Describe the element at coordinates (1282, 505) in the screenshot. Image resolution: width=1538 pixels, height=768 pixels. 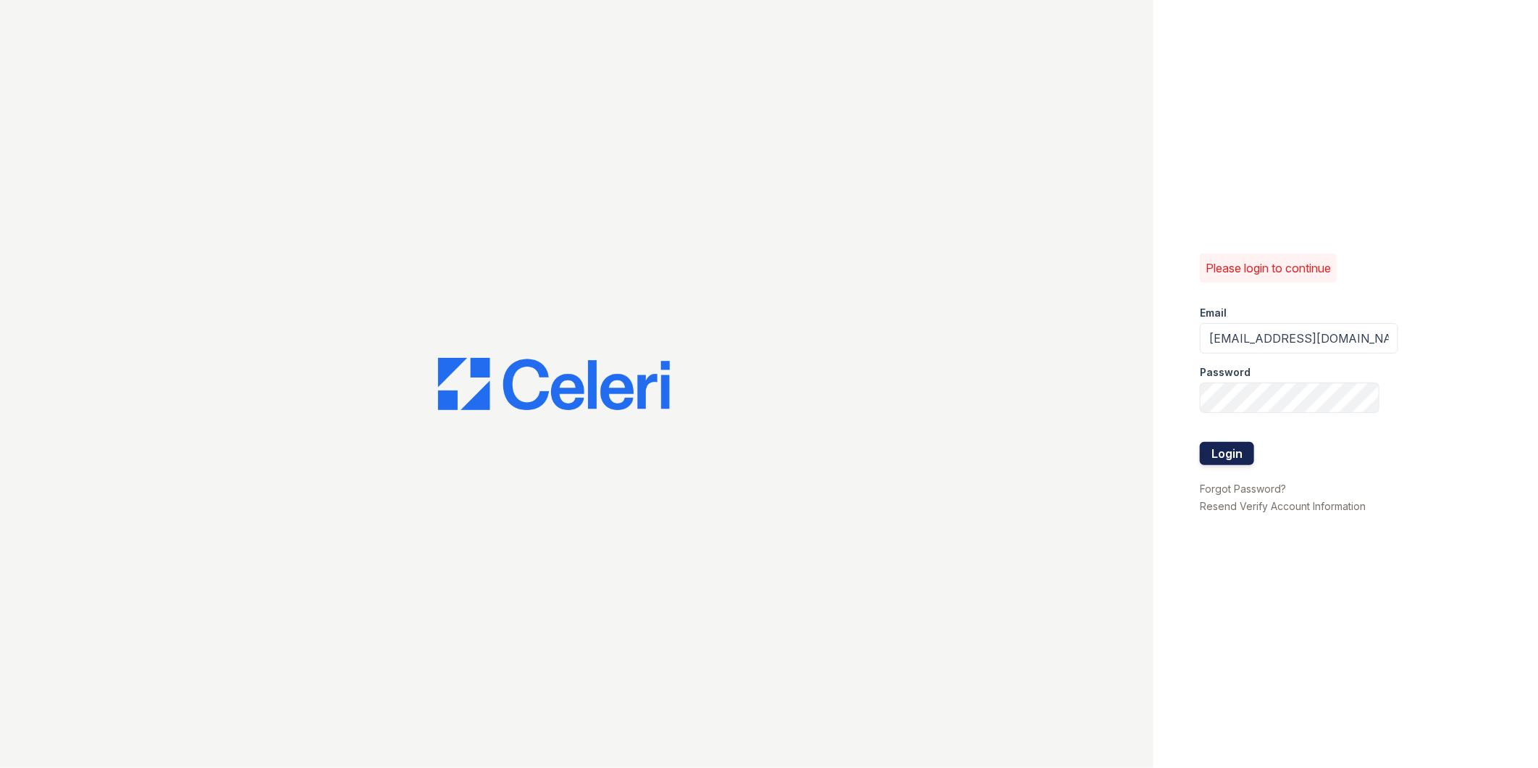
I see `a: Resend Verify Account Information` at that location.